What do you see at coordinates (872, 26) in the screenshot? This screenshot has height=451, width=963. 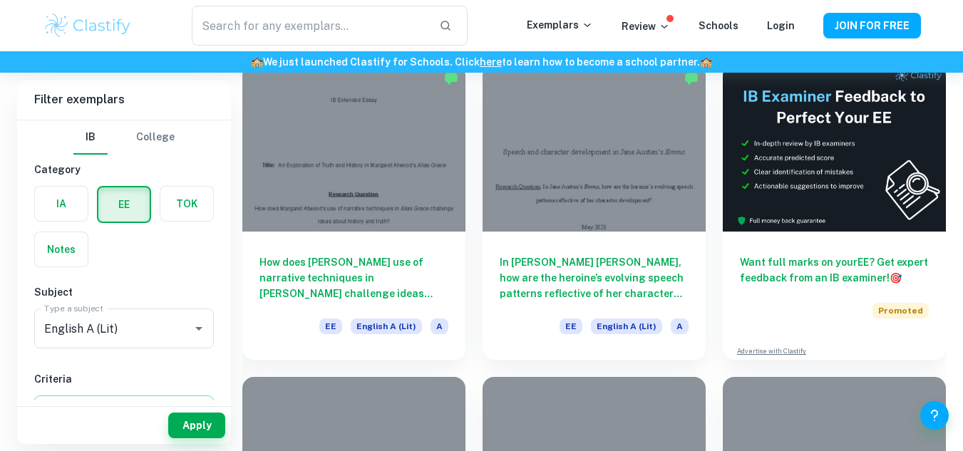 I see `button: JOIN FOR FREE` at bounding box center [872, 26].